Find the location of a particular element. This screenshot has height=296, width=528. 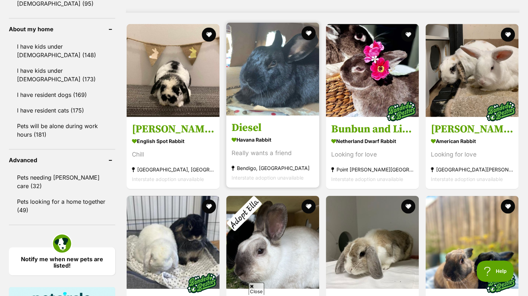

img: Digger & Fluff Fluff - Lop Eared Rabbit is located at coordinates (173, 242).